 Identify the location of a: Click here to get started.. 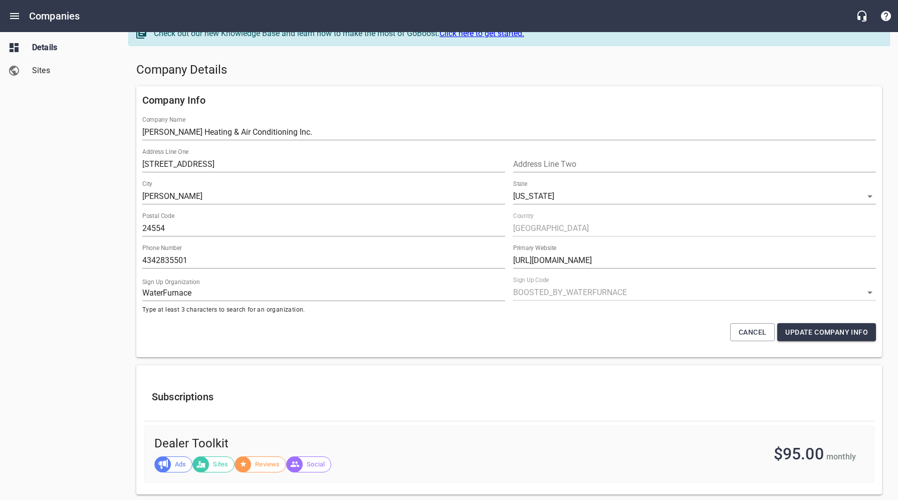
(481, 33).